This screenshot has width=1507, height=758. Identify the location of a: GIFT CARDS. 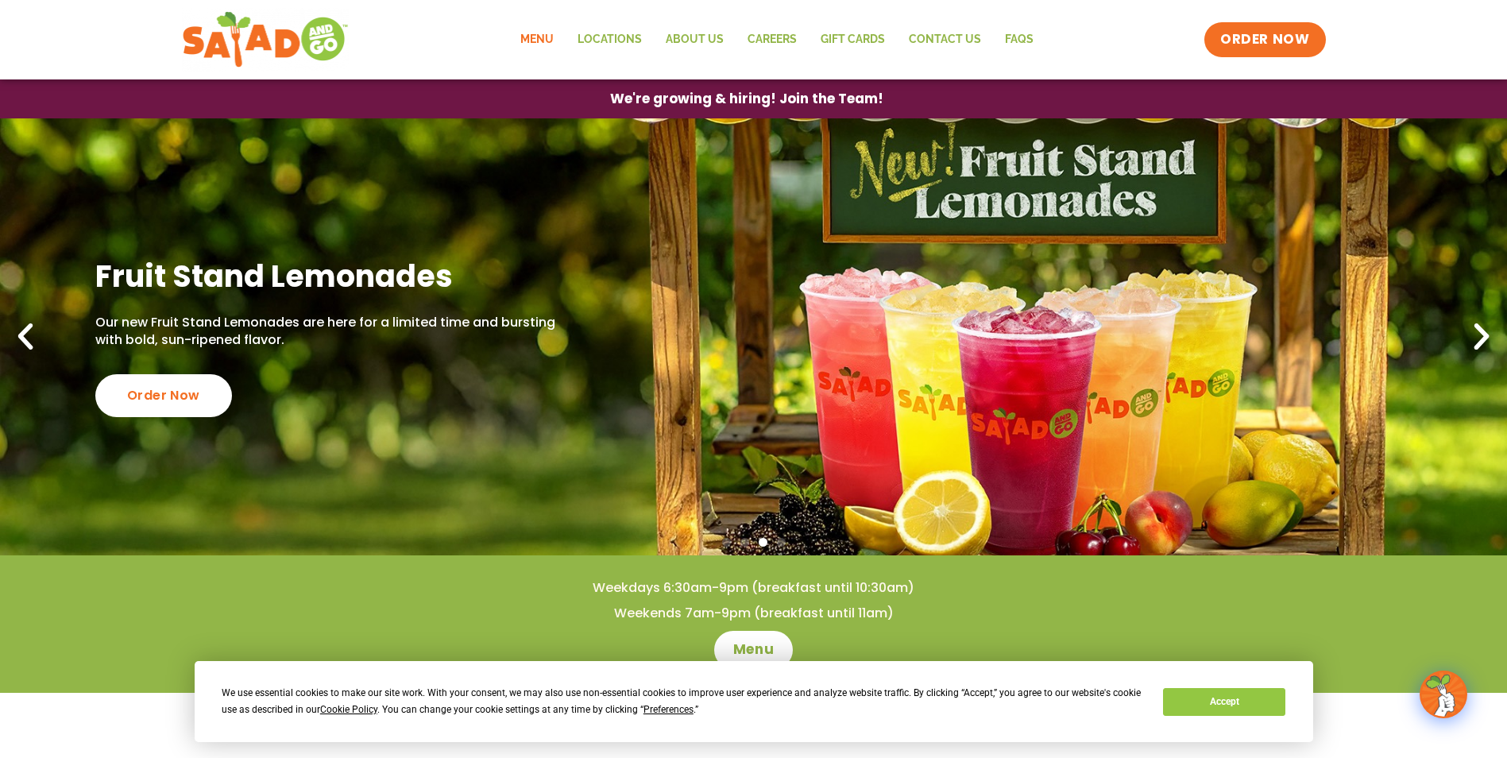
(852, 40).